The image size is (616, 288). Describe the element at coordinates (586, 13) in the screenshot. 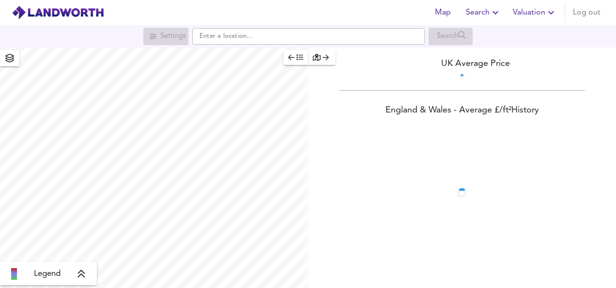

I see `span: Log out` at that location.